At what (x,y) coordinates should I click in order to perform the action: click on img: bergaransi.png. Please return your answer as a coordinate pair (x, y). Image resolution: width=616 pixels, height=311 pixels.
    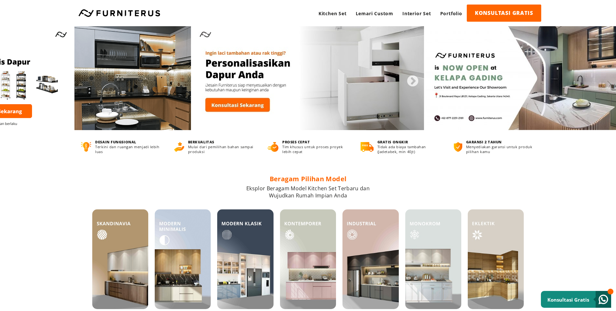
    Looking at the image, I should click on (458, 147).